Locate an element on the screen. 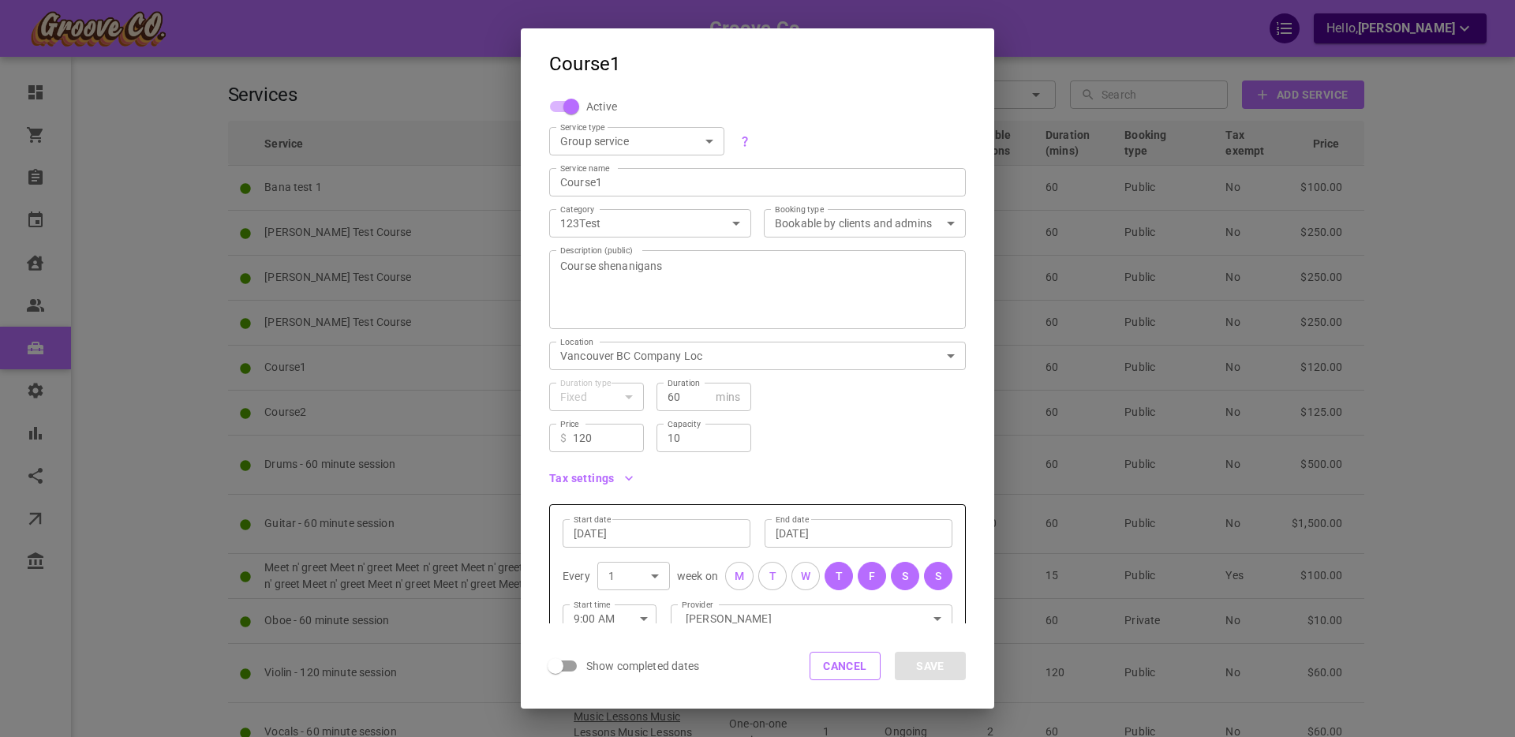 The image size is (1515, 737). p: Every is located at coordinates (576, 576).